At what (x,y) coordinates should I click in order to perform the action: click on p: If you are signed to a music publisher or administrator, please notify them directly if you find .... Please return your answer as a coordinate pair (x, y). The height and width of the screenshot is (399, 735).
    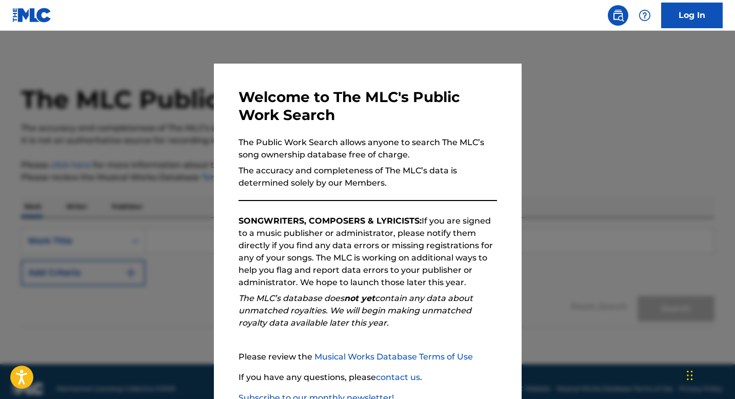
    Looking at the image, I should click on (368, 252).